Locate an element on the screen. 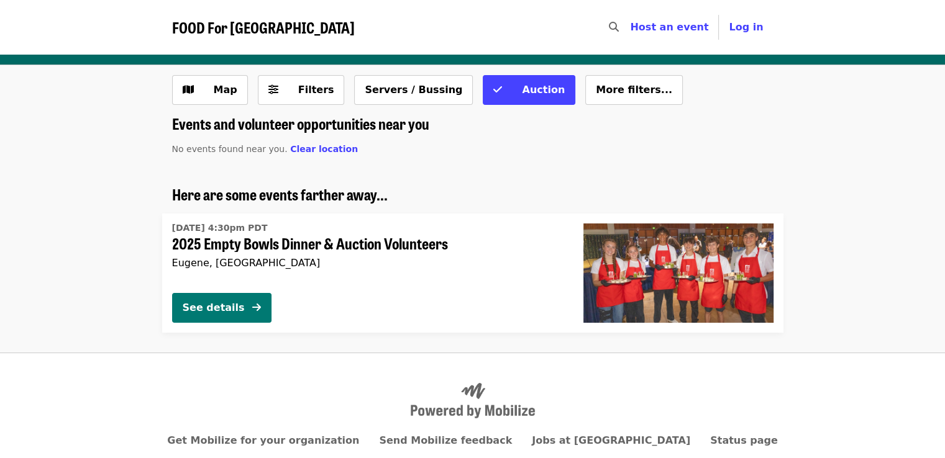 The height and width of the screenshot is (458, 945). div: See details is located at coordinates (214, 308).